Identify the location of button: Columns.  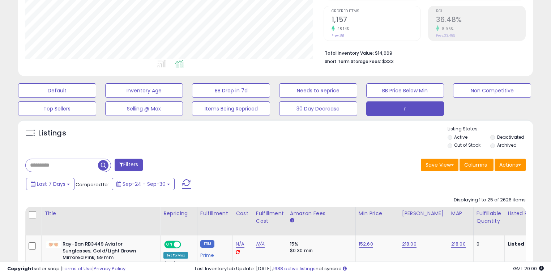
(477, 165).